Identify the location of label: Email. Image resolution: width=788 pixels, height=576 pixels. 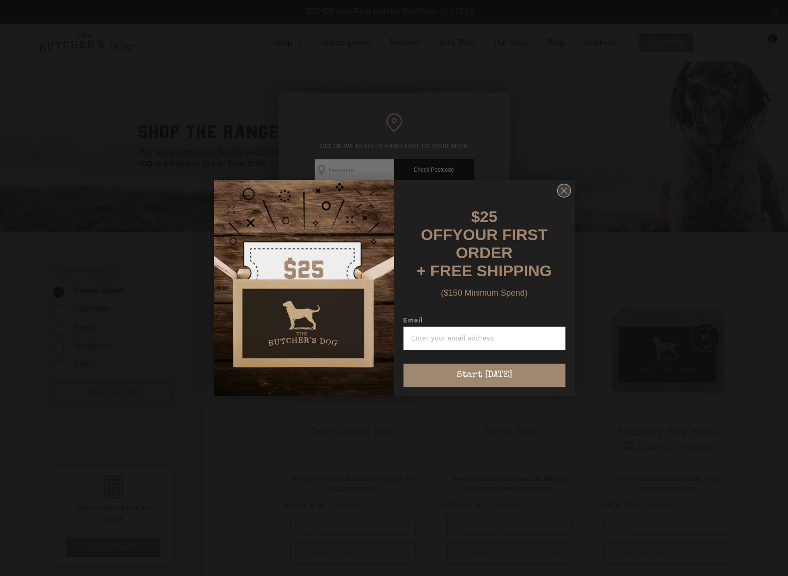
(484, 322).